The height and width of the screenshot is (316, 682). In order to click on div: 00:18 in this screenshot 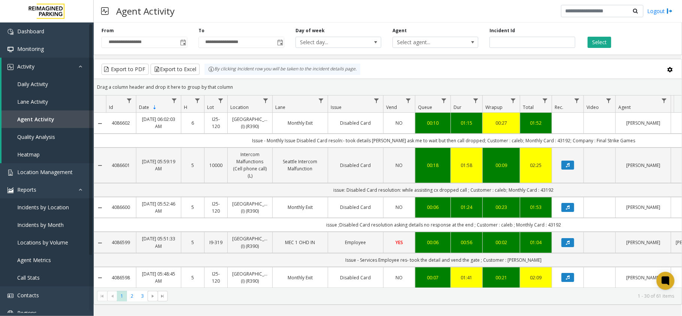, I will do `click(433, 165)`.